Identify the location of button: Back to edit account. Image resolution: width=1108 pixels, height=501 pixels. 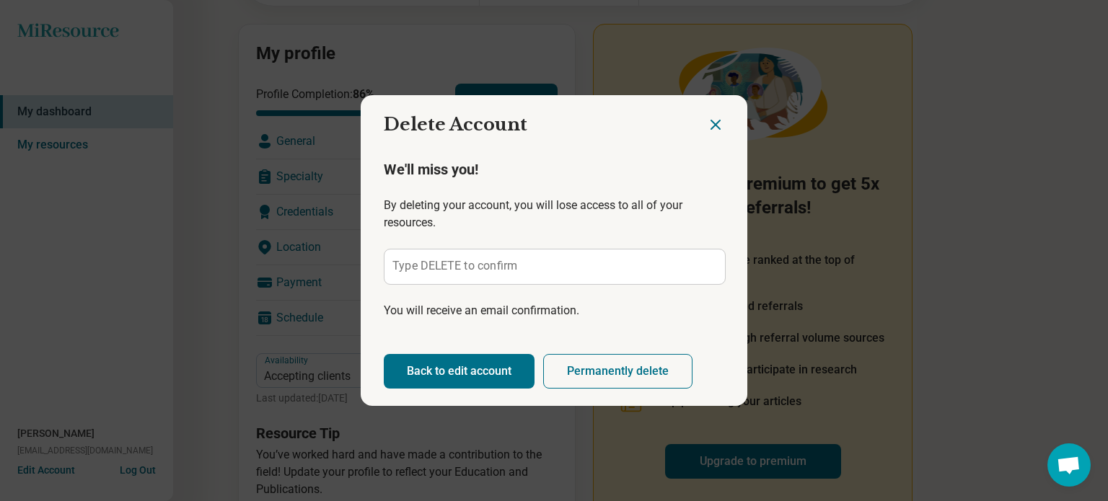
(459, 372).